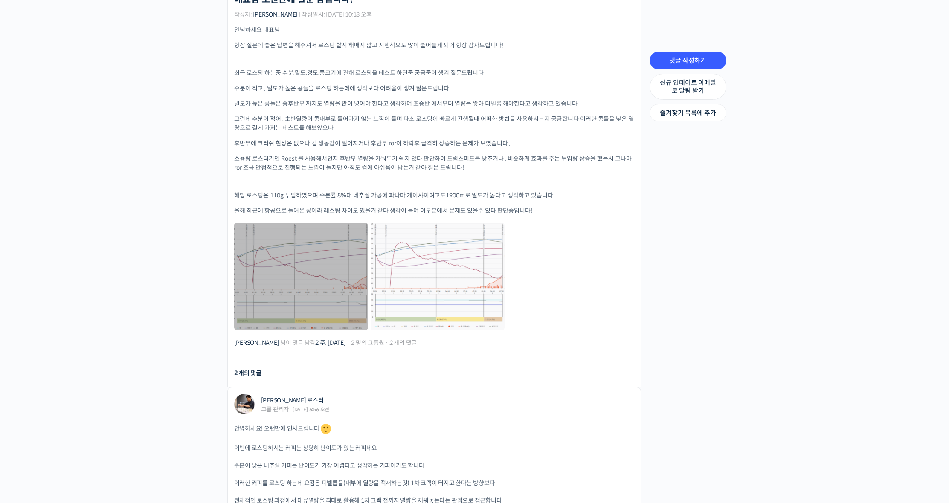  Describe the element at coordinates (434, 124) in the screenshot. I see `p: 그런데 수분이 적어 , 초반열량이 콩내부로 들어가지 않는 느낌이 들며 다소 로스팅이 빠르게 진행될때 어떠한 방법을 사용하시는지 궁금합니다 이러한 콩들을 낮은 열량으로 길게 가...` at that location.